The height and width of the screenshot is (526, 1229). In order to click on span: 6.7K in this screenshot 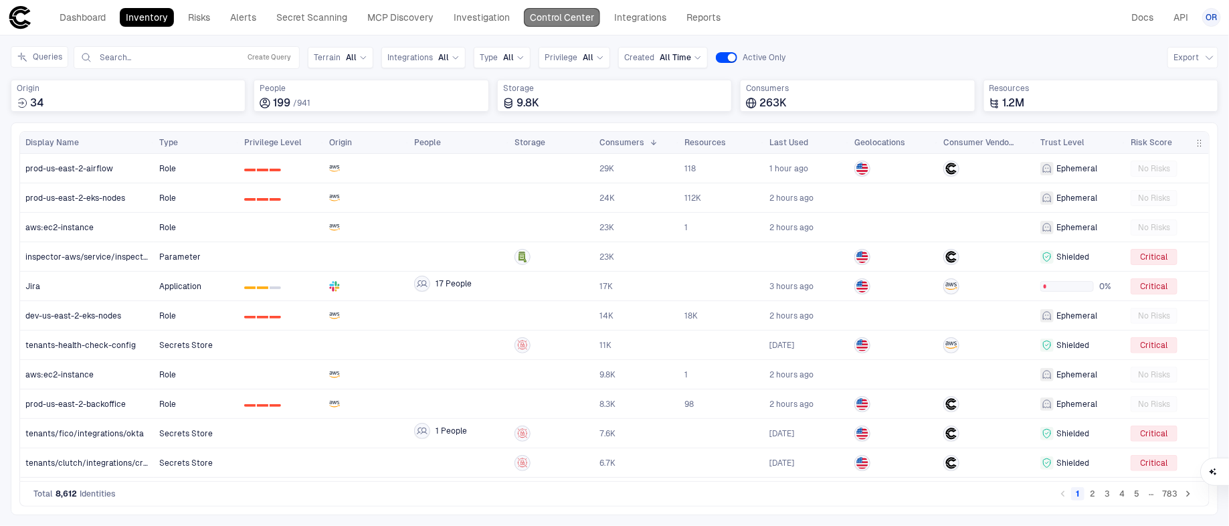, I will do `click(607, 463)`.